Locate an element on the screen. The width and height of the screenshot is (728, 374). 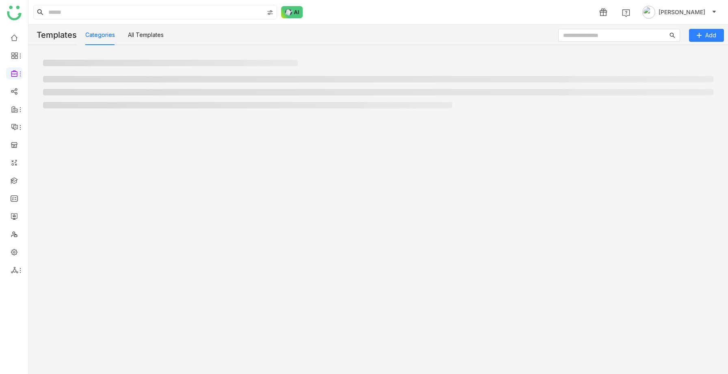
img: logo is located at coordinates (14, 13).